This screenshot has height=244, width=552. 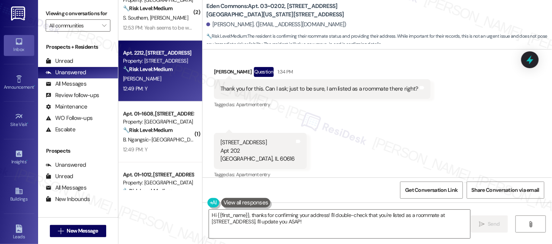 I want to click on span: Get Conversation Link, so click(x=431, y=190).